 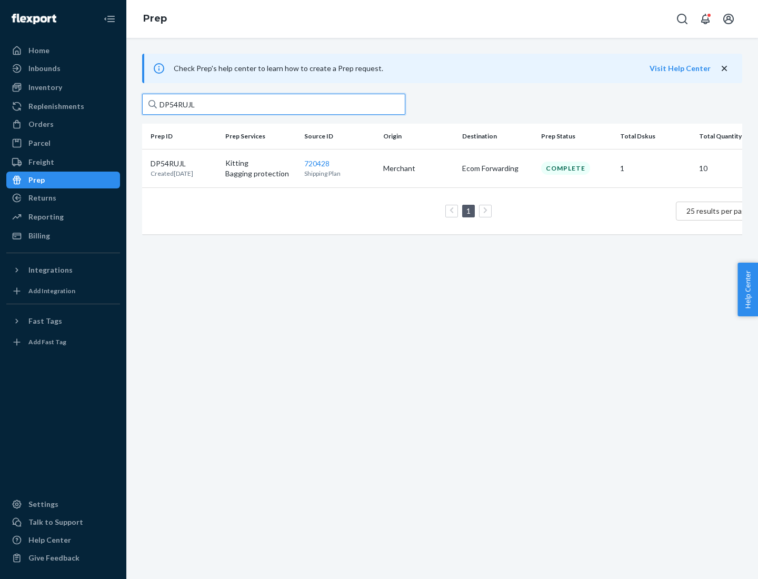 I want to click on a: Returns, so click(x=63, y=198).